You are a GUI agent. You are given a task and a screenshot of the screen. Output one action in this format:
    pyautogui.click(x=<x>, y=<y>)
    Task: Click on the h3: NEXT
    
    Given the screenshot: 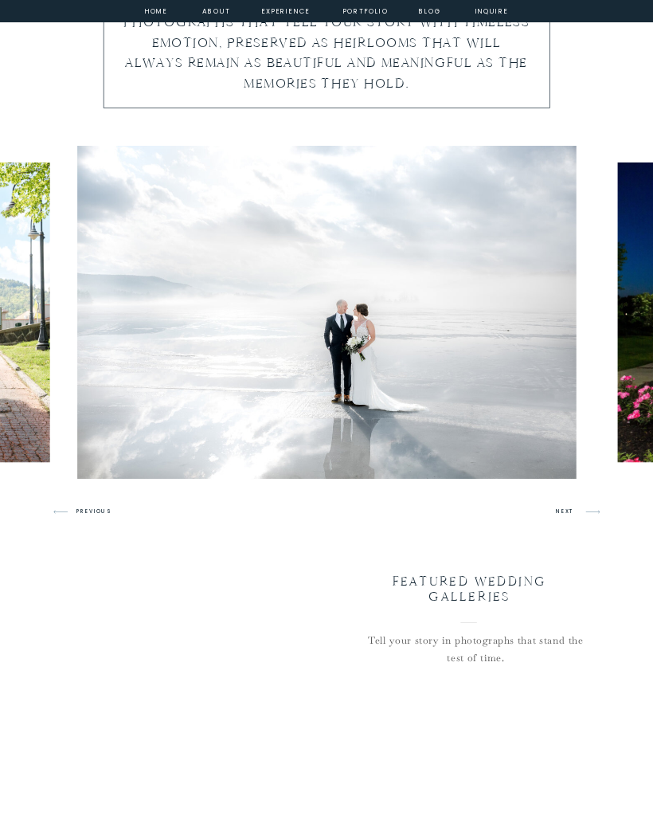 What is the action you would take?
    pyautogui.click(x=566, y=511)
    